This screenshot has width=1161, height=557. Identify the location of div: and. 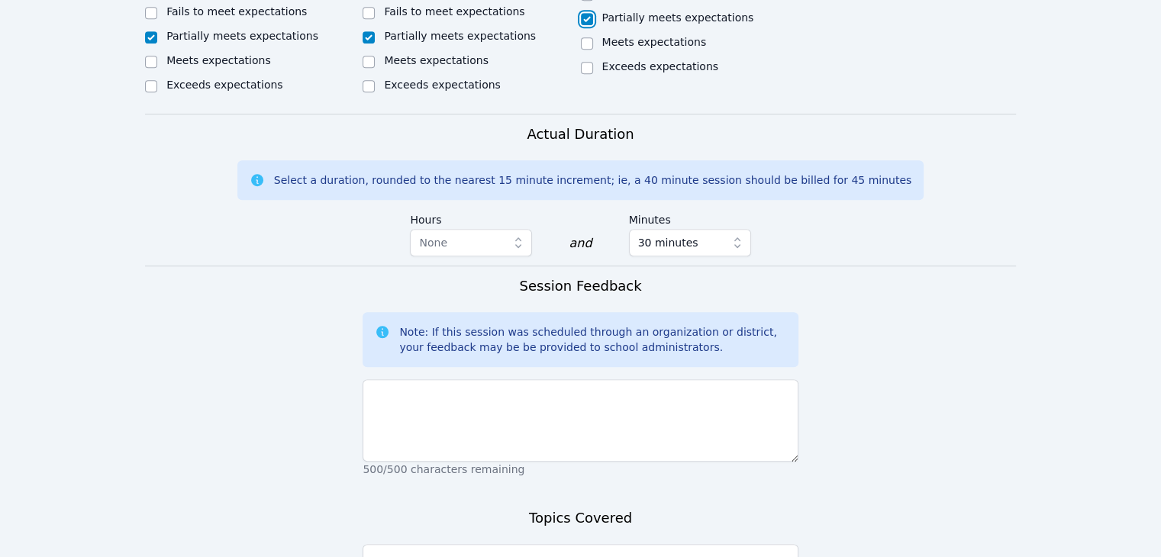
(580, 244).